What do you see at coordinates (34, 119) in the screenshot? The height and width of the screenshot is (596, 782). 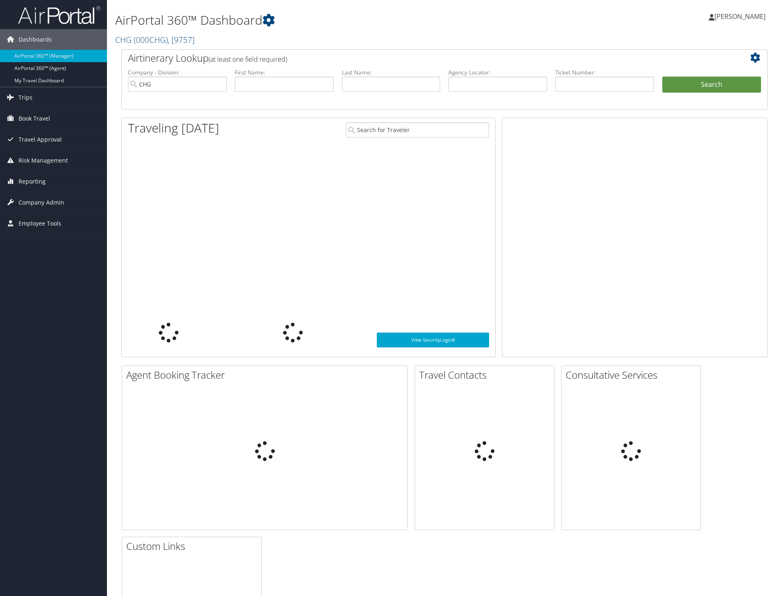 I see `span: Book Travel` at bounding box center [34, 119].